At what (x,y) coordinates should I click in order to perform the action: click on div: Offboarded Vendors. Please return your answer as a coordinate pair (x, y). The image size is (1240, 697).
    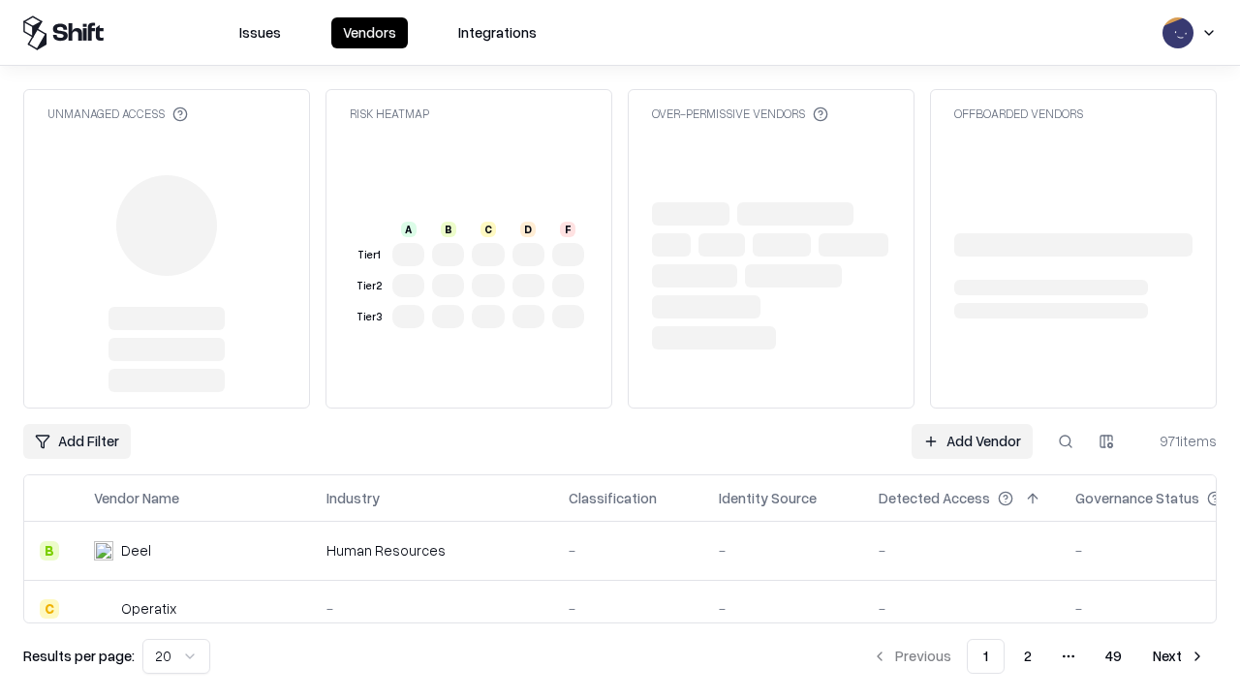
    Looking at the image, I should click on (1018, 113).